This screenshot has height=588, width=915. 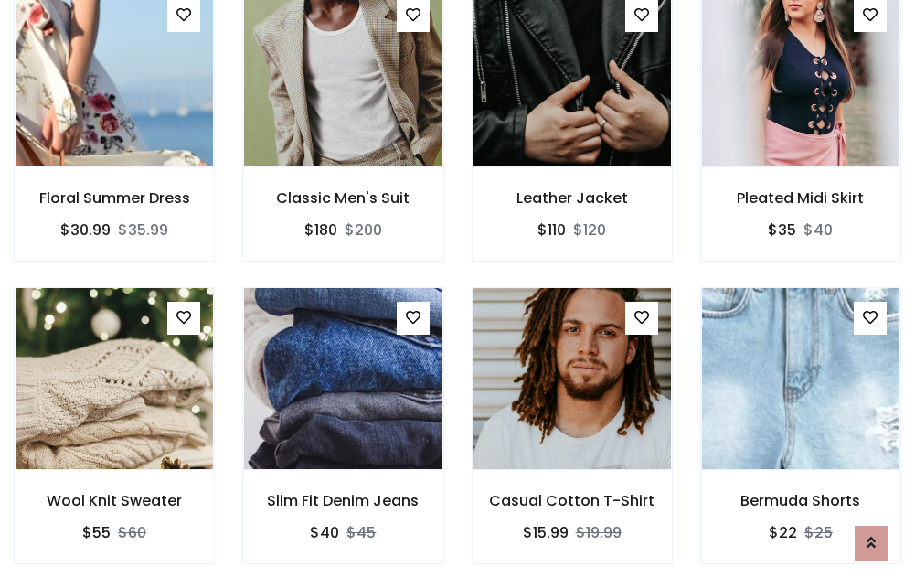 I want to click on h6: Bermuda Shorts, so click(x=801, y=500).